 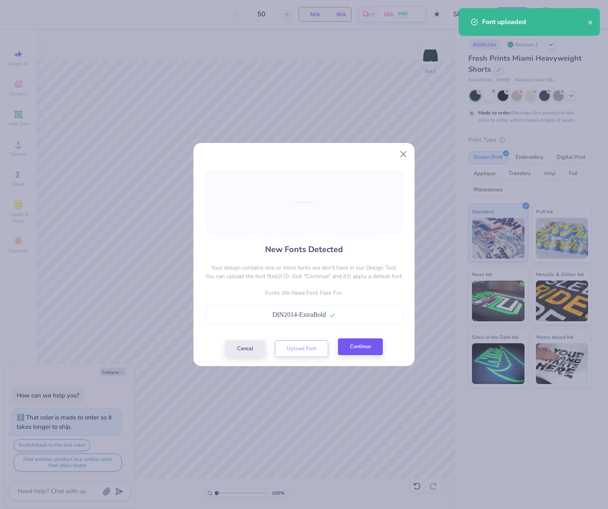 I want to click on p: Your design contains one or more fonts we don't have in our Design Tool. You can upload the font ..., so click(x=304, y=272).